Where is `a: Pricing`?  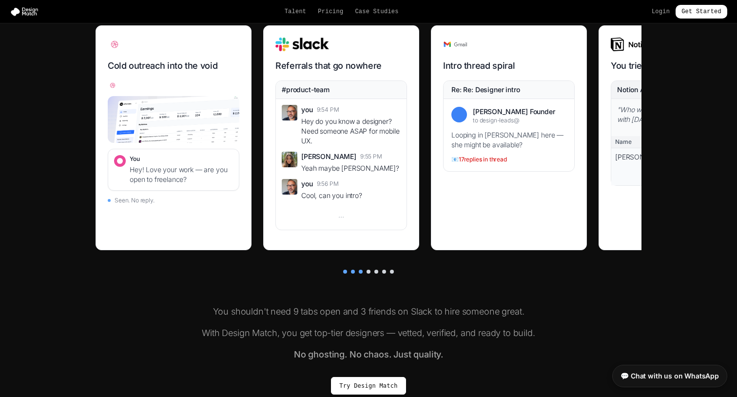
a: Pricing is located at coordinates (330, 12).